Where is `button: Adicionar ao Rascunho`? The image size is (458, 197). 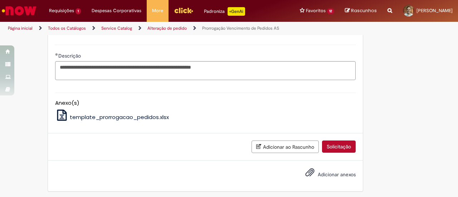
button: Adicionar ao Rascunho is located at coordinates (285, 147).